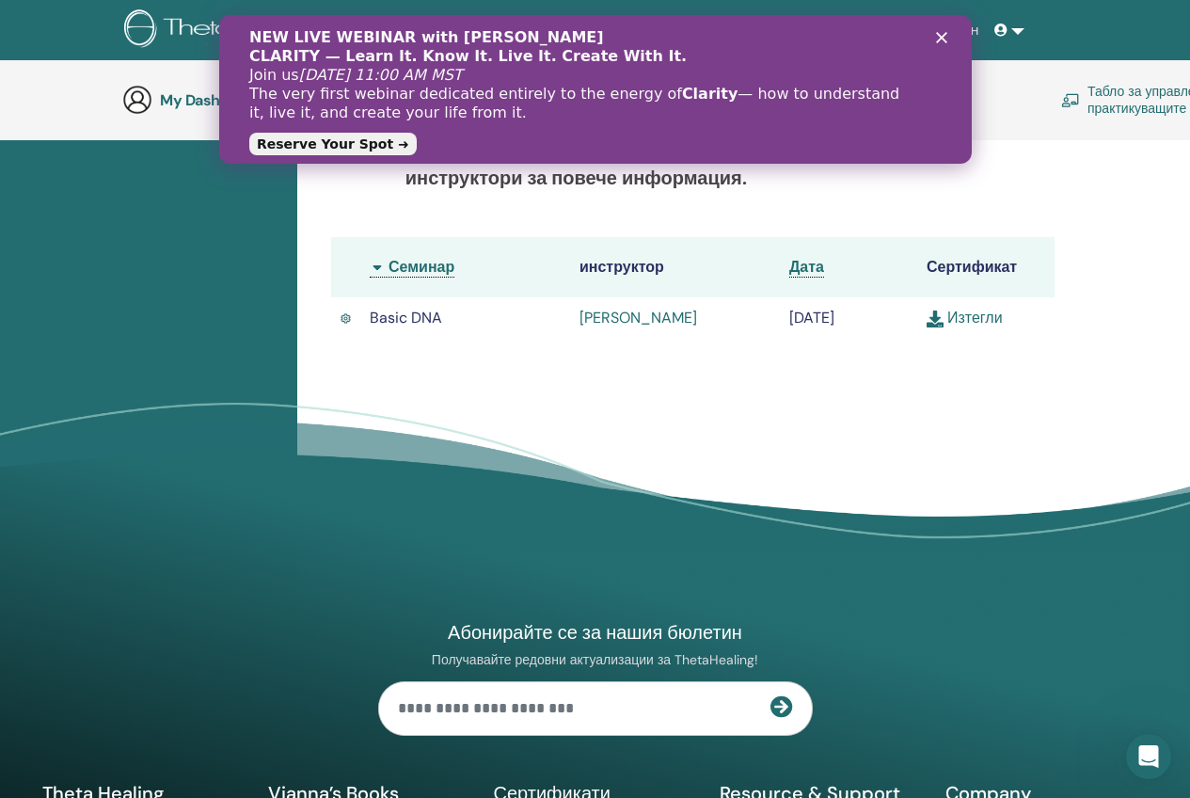 The width and height of the screenshot is (1190, 798). I want to click on h4: Абонирайте се за нашия бюлетин, so click(595, 632).